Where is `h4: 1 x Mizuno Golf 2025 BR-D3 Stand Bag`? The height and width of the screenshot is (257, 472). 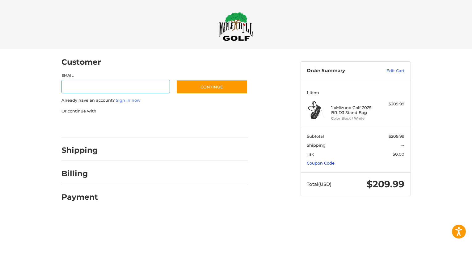 h4: 1 x Mizuno Golf 2025 BR-D3 Stand Bag is located at coordinates (354, 110).